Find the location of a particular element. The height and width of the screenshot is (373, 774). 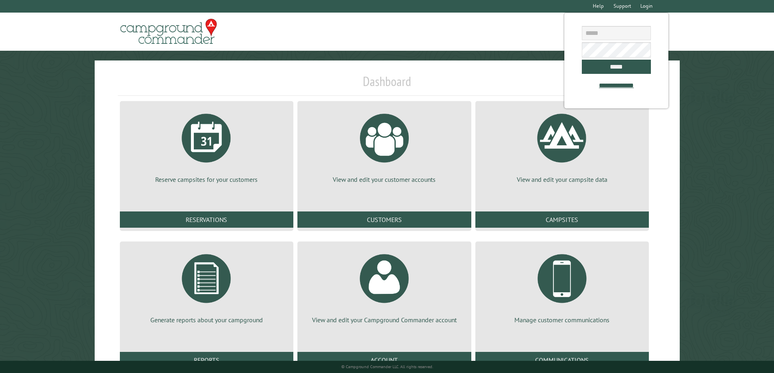

p: Reserve campsites for your customers is located at coordinates (206, 180).